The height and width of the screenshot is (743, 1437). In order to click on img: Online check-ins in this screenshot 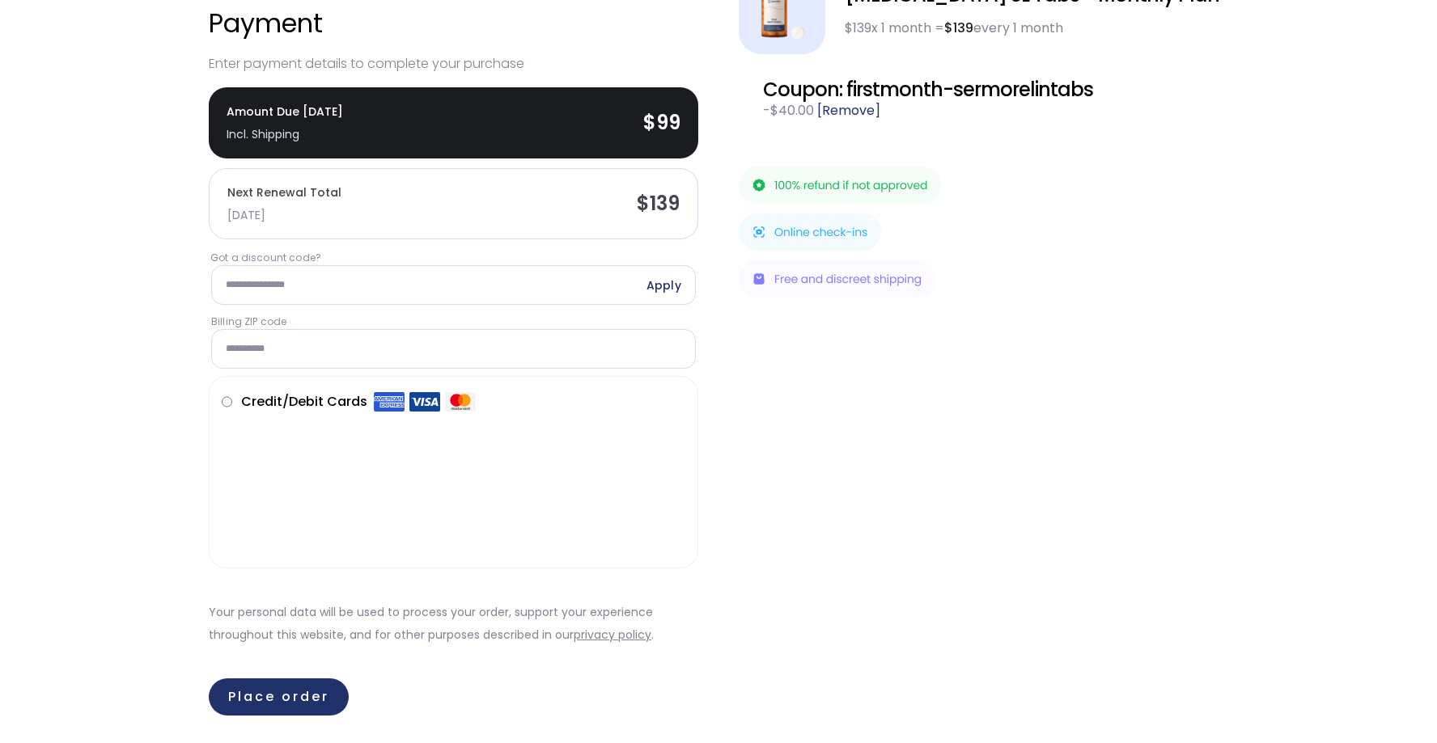, I will do `click(810, 232)`.